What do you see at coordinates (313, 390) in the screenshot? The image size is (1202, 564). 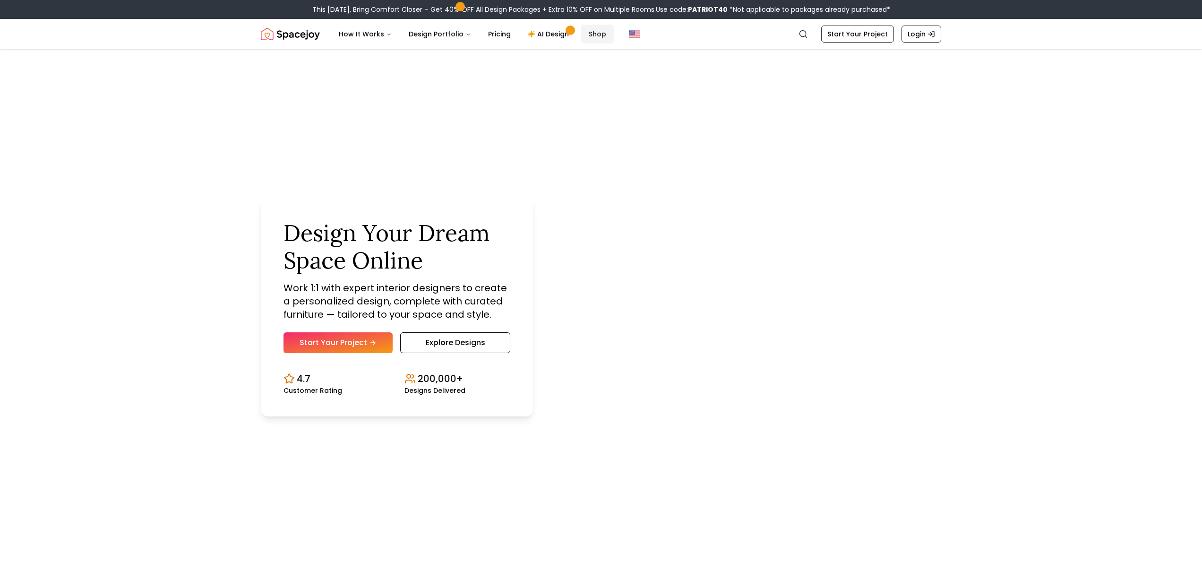 I see `small: Customer Rating` at bounding box center [313, 390].